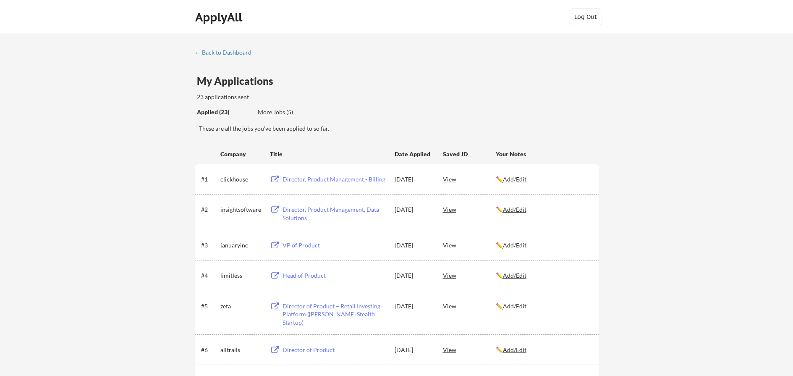 The height and width of the screenshot is (376, 793). I want to click on div: zeta, so click(242, 306).